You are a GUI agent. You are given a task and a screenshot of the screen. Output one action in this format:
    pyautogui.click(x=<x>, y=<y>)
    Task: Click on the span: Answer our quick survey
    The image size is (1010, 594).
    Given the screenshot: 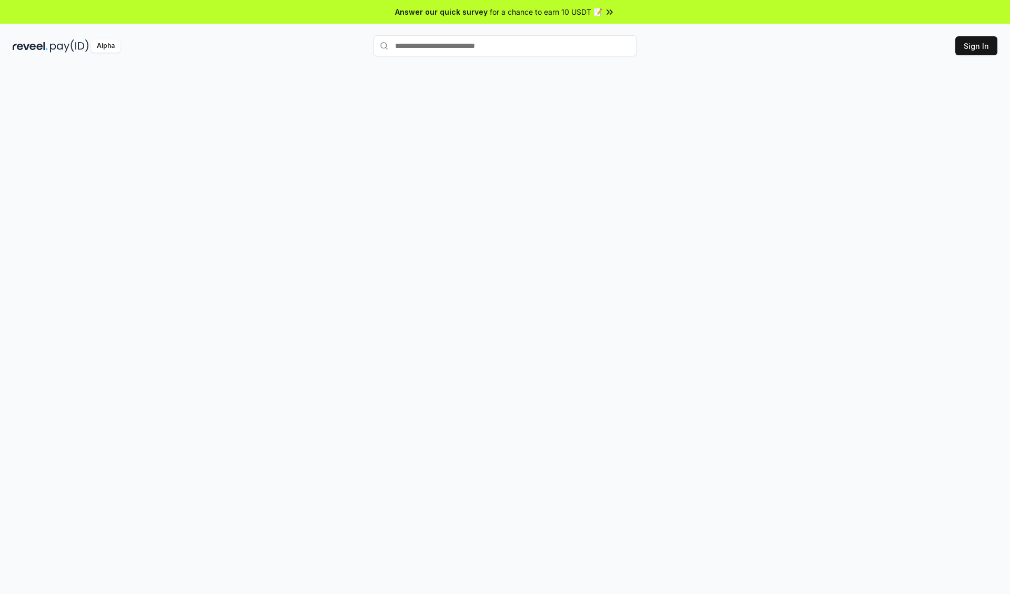 What is the action you would take?
    pyautogui.click(x=441, y=12)
    